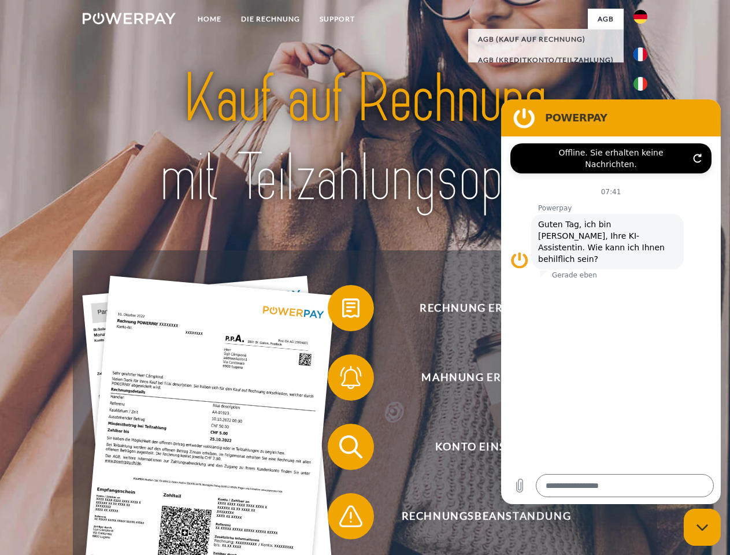  I want to click on a: Rechnung erhalten?, so click(478, 308).